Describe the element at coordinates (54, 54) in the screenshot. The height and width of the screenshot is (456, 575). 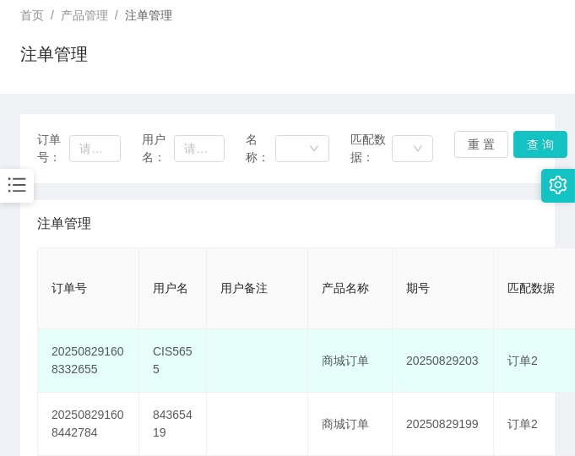
I see `h1: 注单管理` at that location.